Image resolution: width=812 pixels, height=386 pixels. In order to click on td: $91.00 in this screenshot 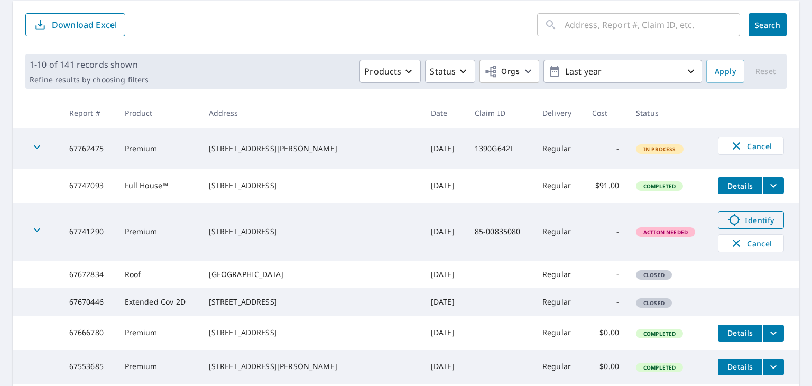, I will do `click(606, 186)`.